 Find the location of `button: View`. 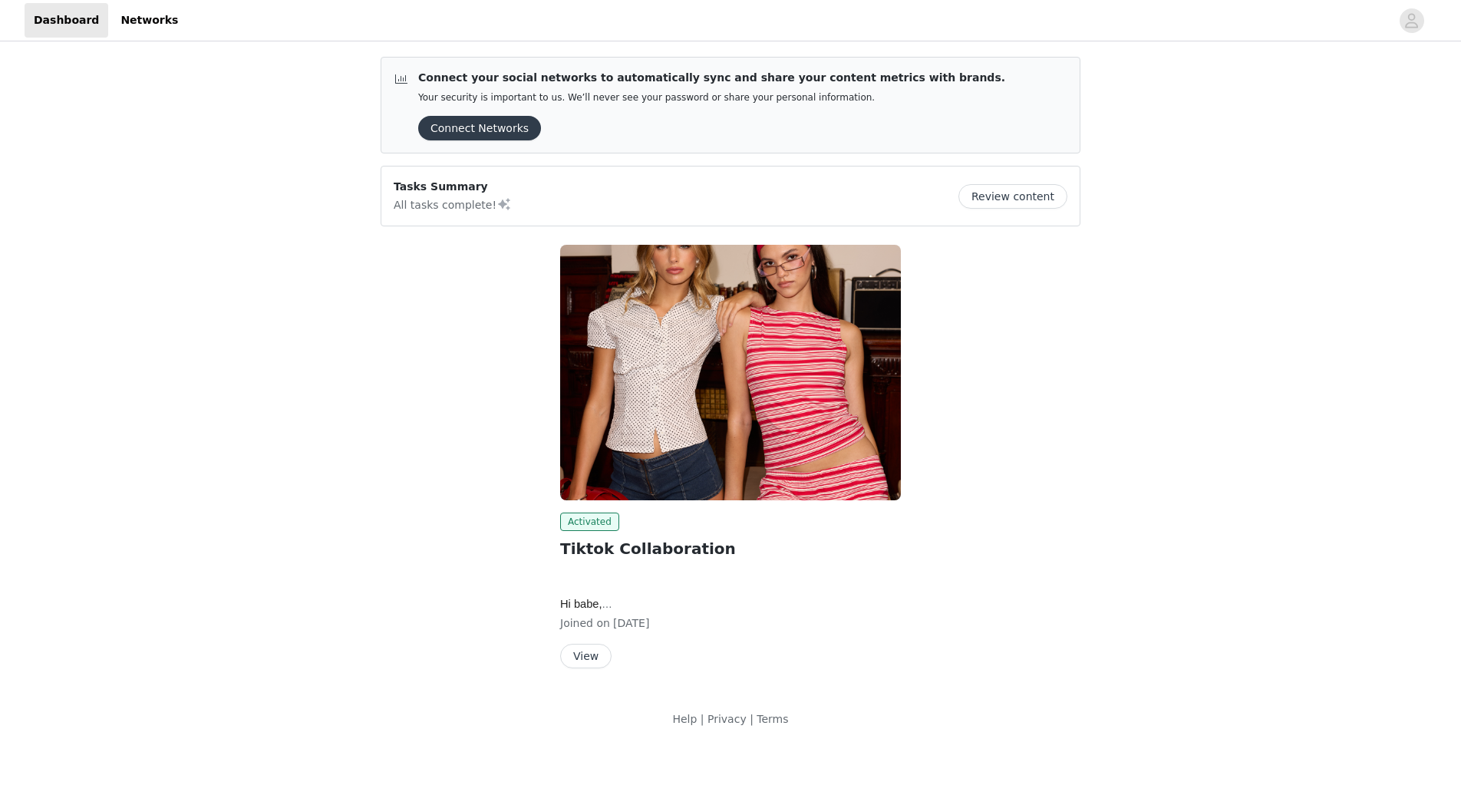

button: View is located at coordinates (585, 656).